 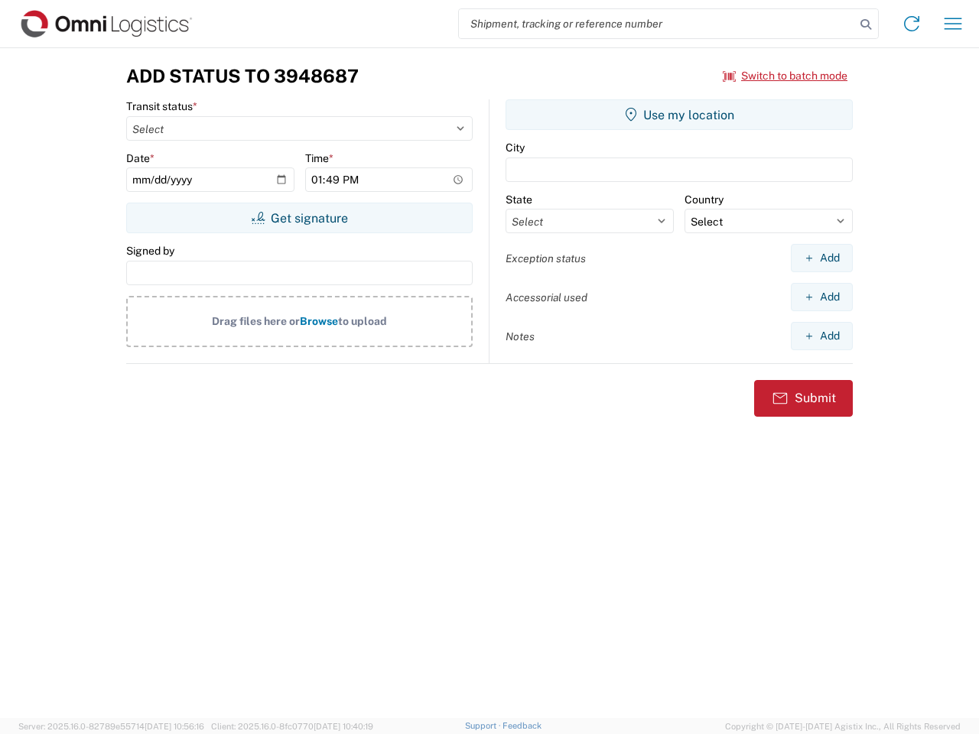 What do you see at coordinates (803, 398) in the screenshot?
I see `button: Submit` at bounding box center [803, 398].